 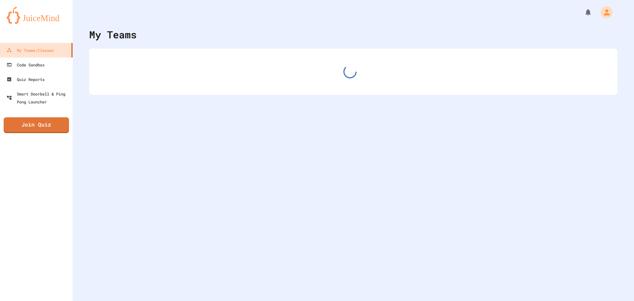 What do you see at coordinates (38, 98) in the screenshot?
I see `div: Smart Doorbell & Ping Pong Launcher` at bounding box center [38, 98].